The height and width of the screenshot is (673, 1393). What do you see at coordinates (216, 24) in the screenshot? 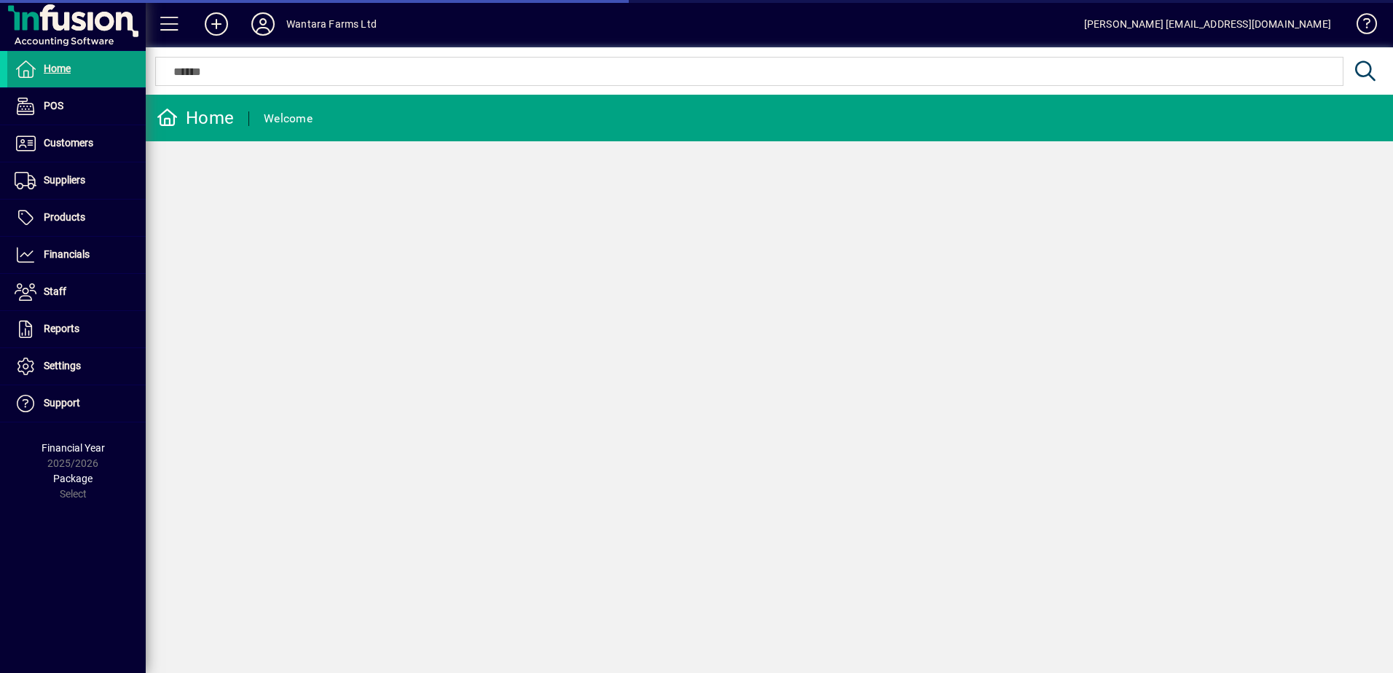
I see `button: Add` at bounding box center [216, 24].